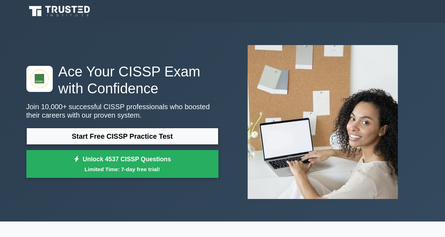 The height and width of the screenshot is (237, 445). Describe the element at coordinates (122, 80) in the screenshot. I see `h1: Ace Your CISSP Exam with Confidence` at that location.